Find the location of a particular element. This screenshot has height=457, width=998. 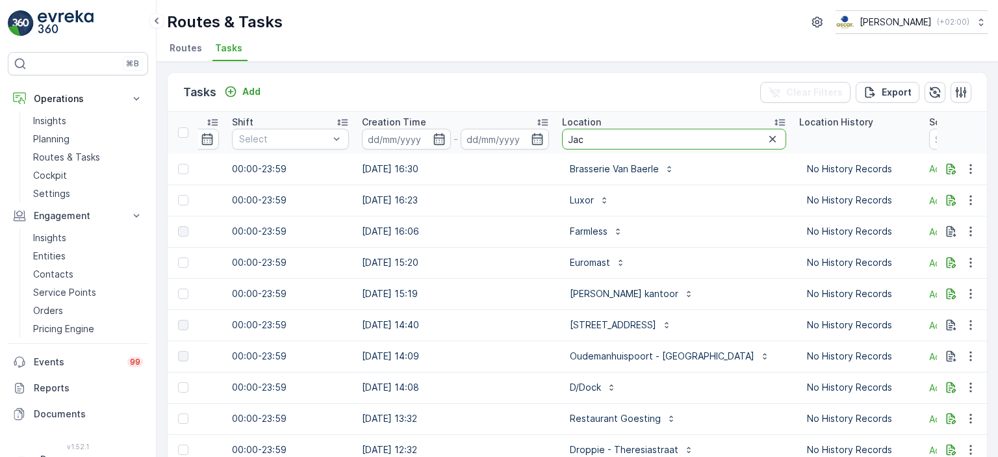

a: Planning is located at coordinates (88, 139).